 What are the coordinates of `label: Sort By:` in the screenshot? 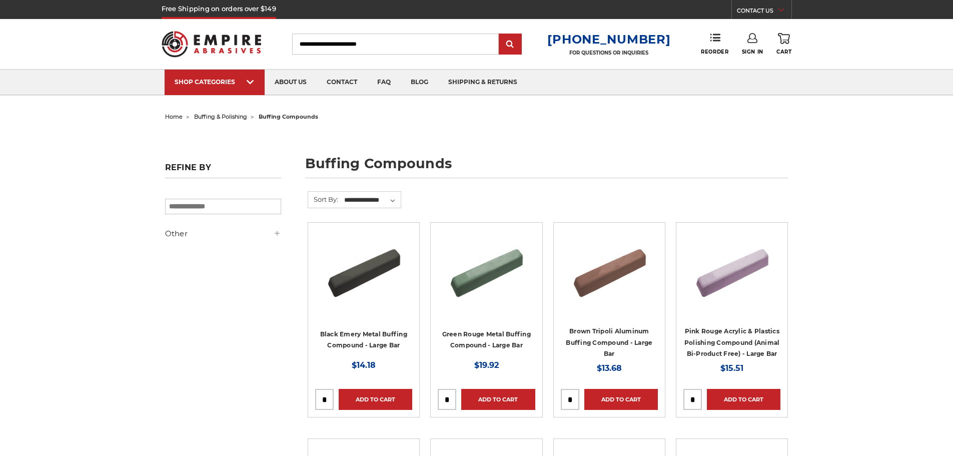 It's located at (323, 199).